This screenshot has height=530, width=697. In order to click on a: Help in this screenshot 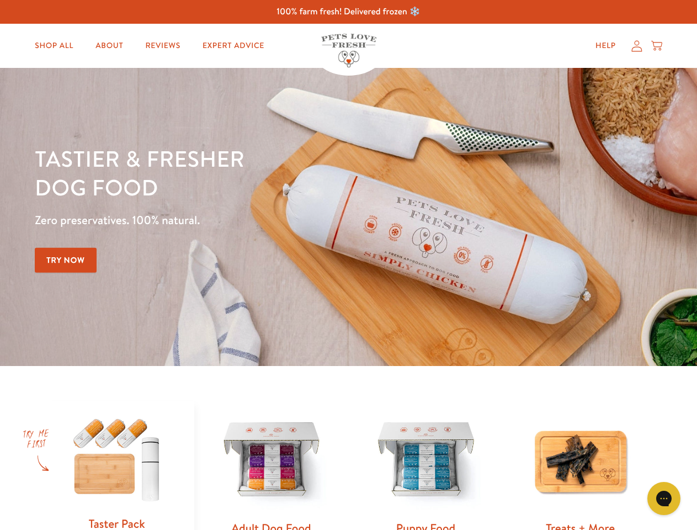, I will do `click(606, 46)`.